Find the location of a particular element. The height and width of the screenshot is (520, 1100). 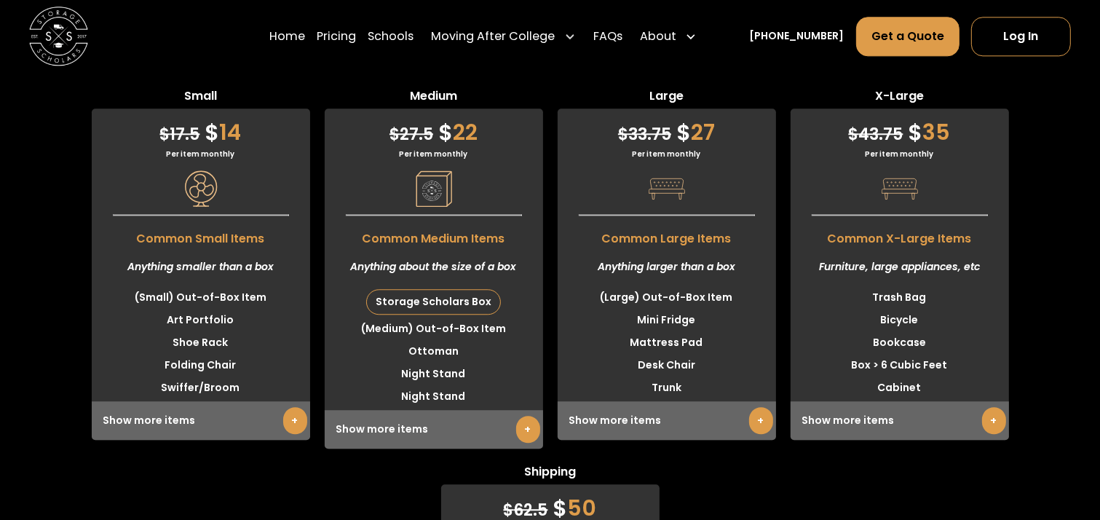

li: Bookcase is located at coordinates (900, 342).